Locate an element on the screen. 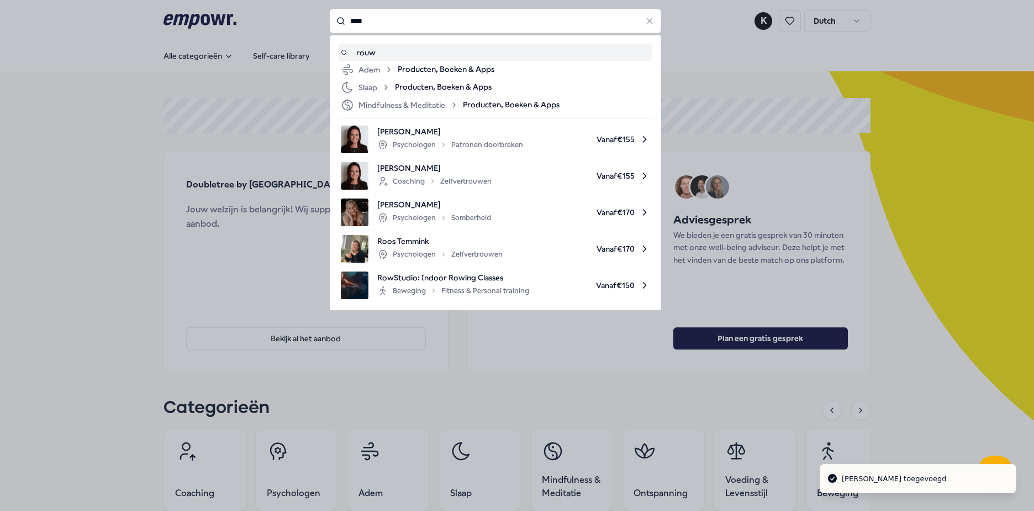 The height and width of the screenshot is (511, 1034). a: product imageRoos TemminkPsychologenZelfvertrouwenVanaf€170 is located at coordinates (496, 249).